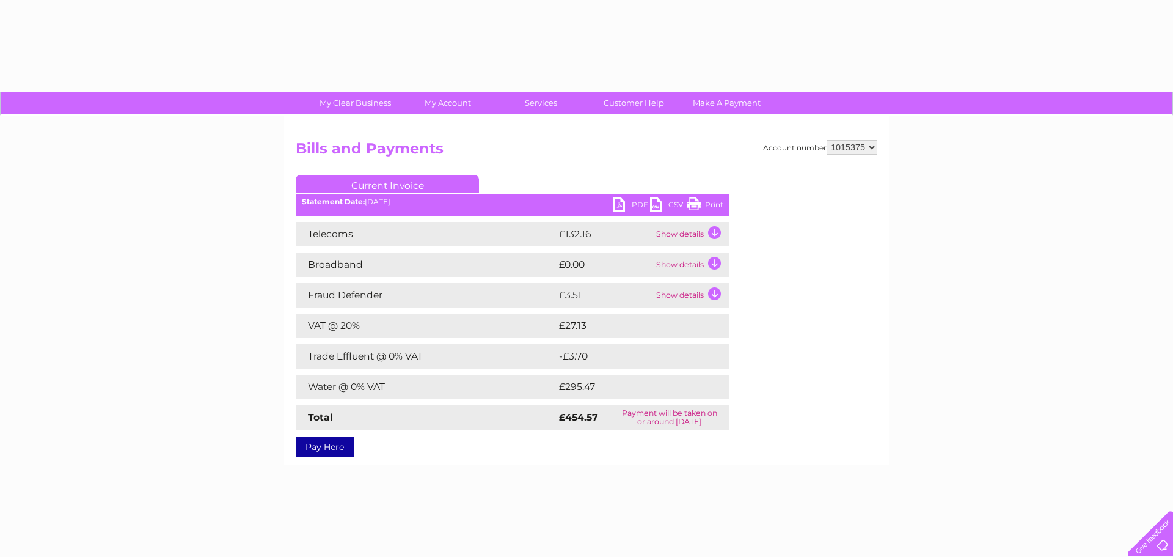  What do you see at coordinates (426, 326) in the screenshot?
I see `td: VAT @ 20%` at bounding box center [426, 326].